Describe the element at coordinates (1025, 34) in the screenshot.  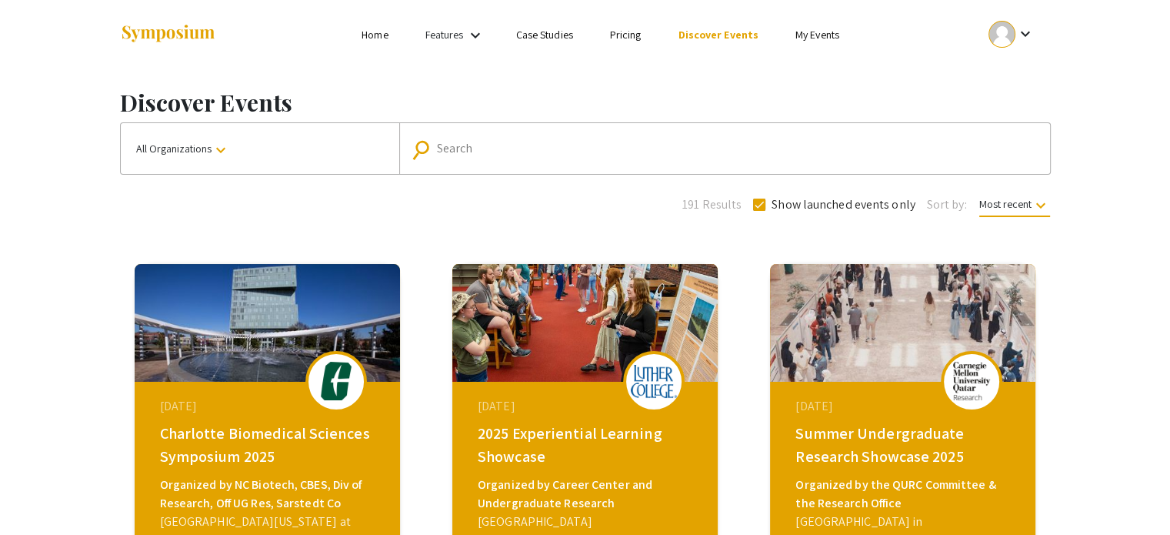
I see `mat-icon: Expand account dropdown` at that location.